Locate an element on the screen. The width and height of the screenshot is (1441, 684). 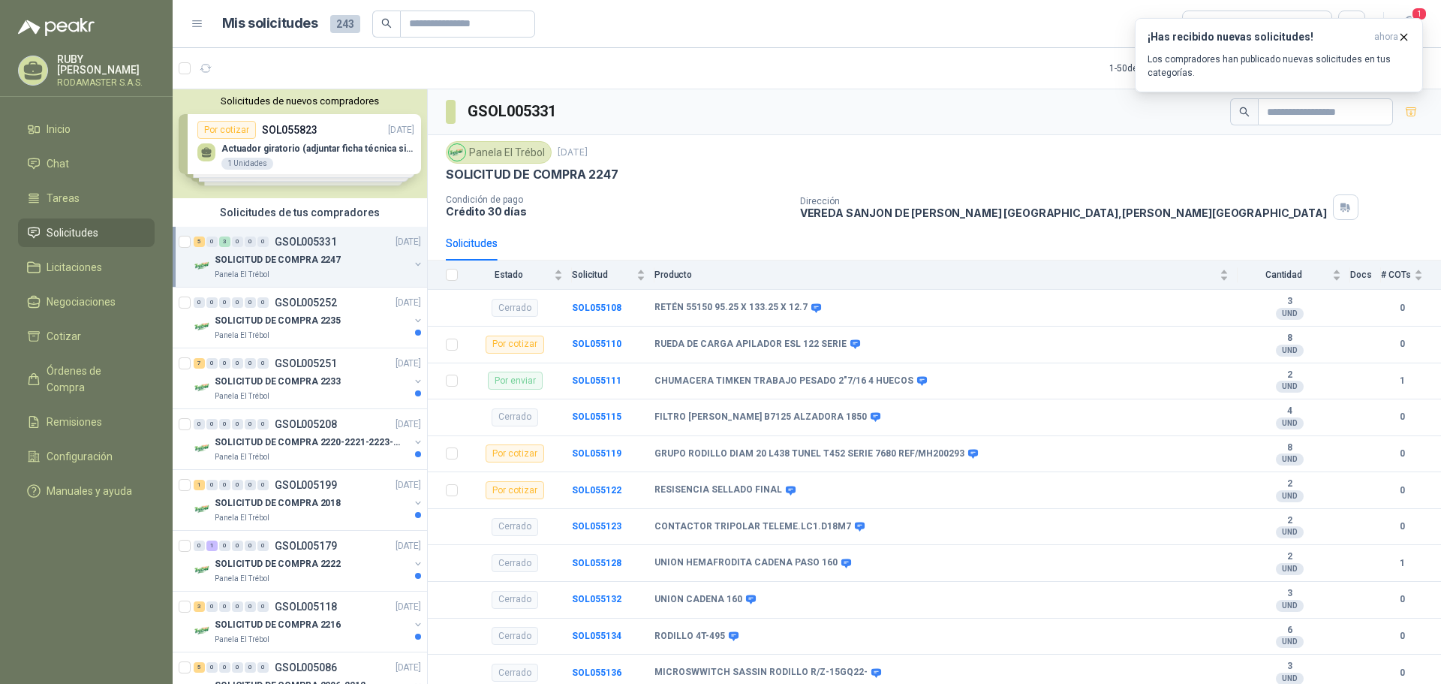
span: 243 is located at coordinates (345, 24).